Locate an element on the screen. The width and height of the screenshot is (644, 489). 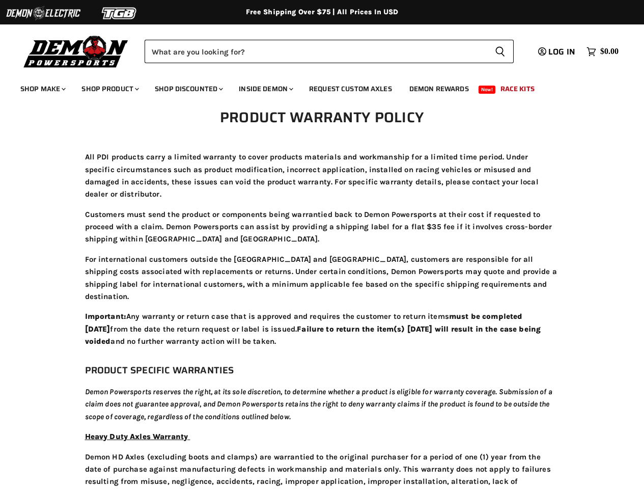
h1: Product Warranty Policy is located at coordinates (322, 117).